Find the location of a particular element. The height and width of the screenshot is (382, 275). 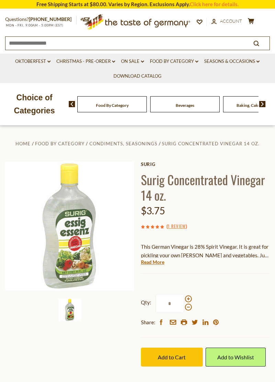

span: Add to Cart is located at coordinates (171, 357).